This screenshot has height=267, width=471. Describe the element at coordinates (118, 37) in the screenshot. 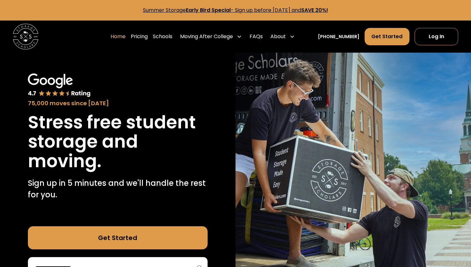

I see `a: Home` at that location.